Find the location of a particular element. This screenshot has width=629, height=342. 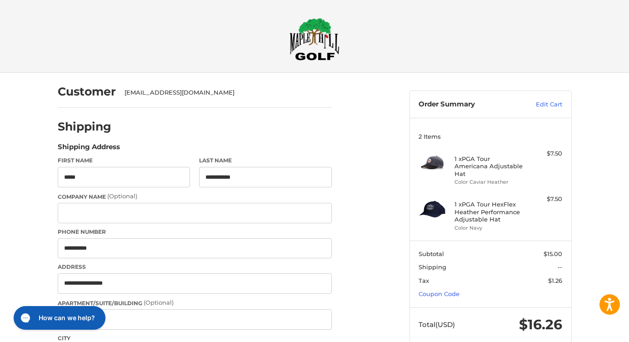

label: Address is located at coordinates (194, 267).